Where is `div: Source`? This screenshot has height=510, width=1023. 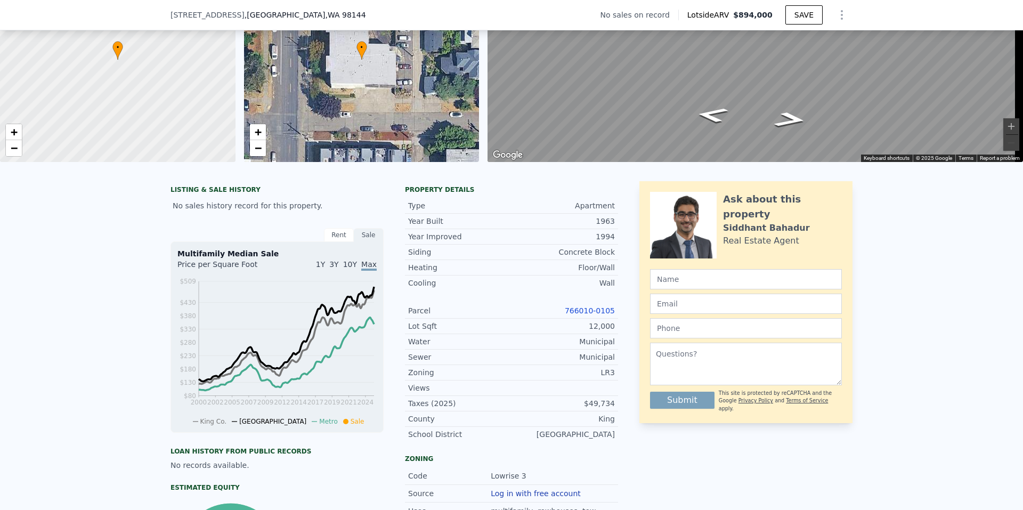
div: Source is located at coordinates (449, 493).